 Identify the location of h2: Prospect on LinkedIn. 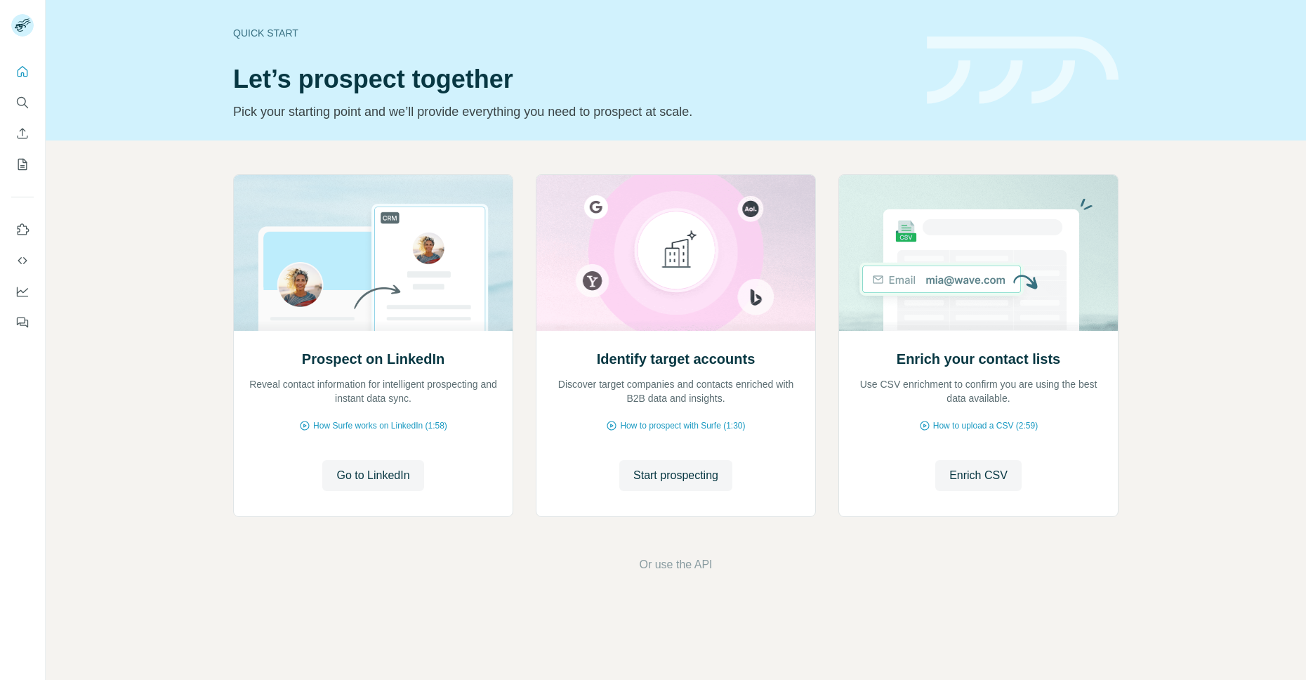
(373, 359).